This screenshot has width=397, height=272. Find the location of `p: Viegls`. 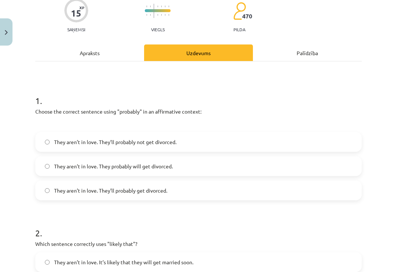

p: Viegls is located at coordinates (158, 29).